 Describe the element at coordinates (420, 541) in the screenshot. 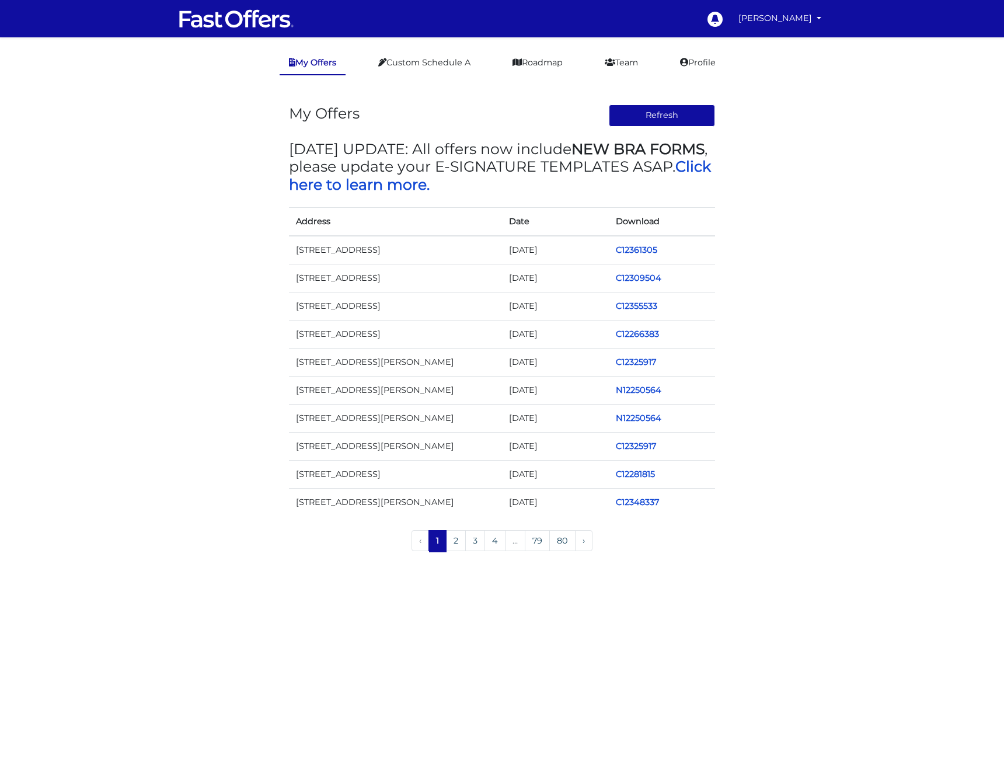

I see `li: « Previous` at that location.